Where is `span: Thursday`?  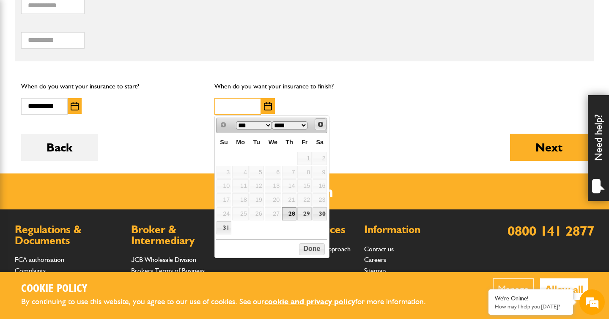
span: Thursday is located at coordinates (289, 142).